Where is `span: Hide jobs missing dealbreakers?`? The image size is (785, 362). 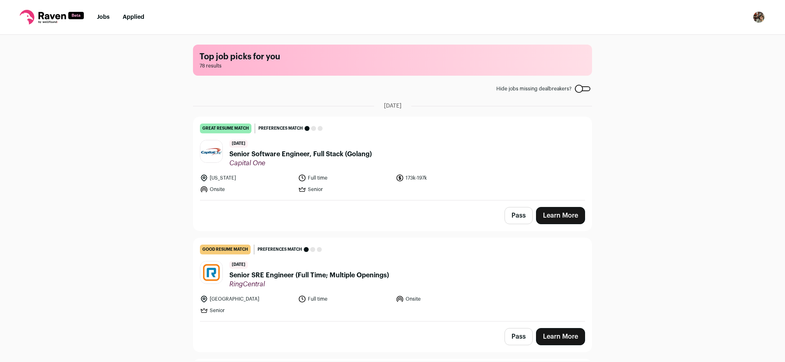
span: Hide jobs missing dealbreakers? is located at coordinates (534, 89).